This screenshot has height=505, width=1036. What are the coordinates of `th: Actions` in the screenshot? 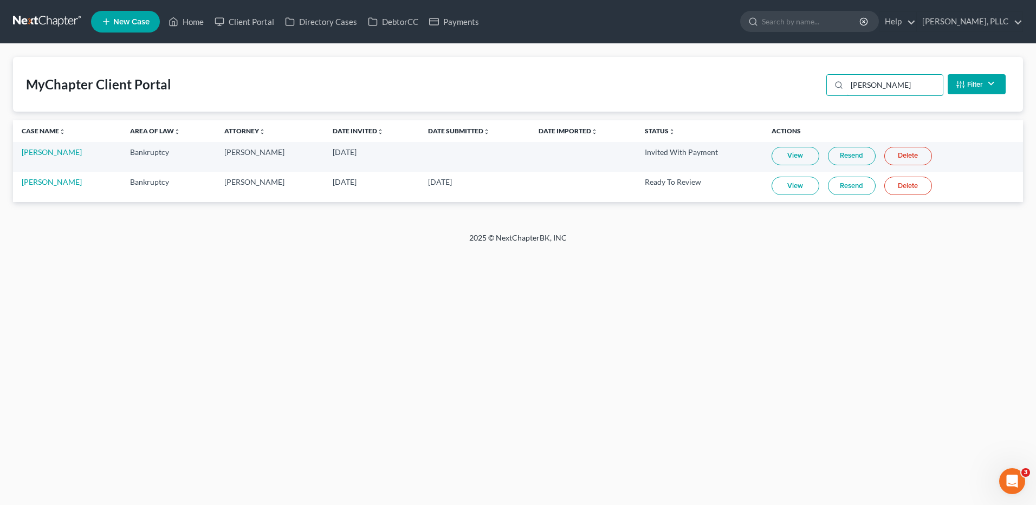 It's located at (893, 131).